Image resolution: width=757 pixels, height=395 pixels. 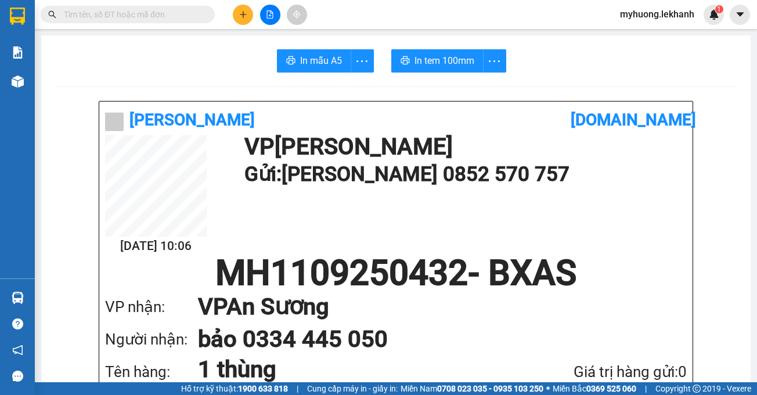 What do you see at coordinates (352, 389) in the screenshot?
I see `span: Cung cấp máy in - giấy in:` at bounding box center [352, 389].